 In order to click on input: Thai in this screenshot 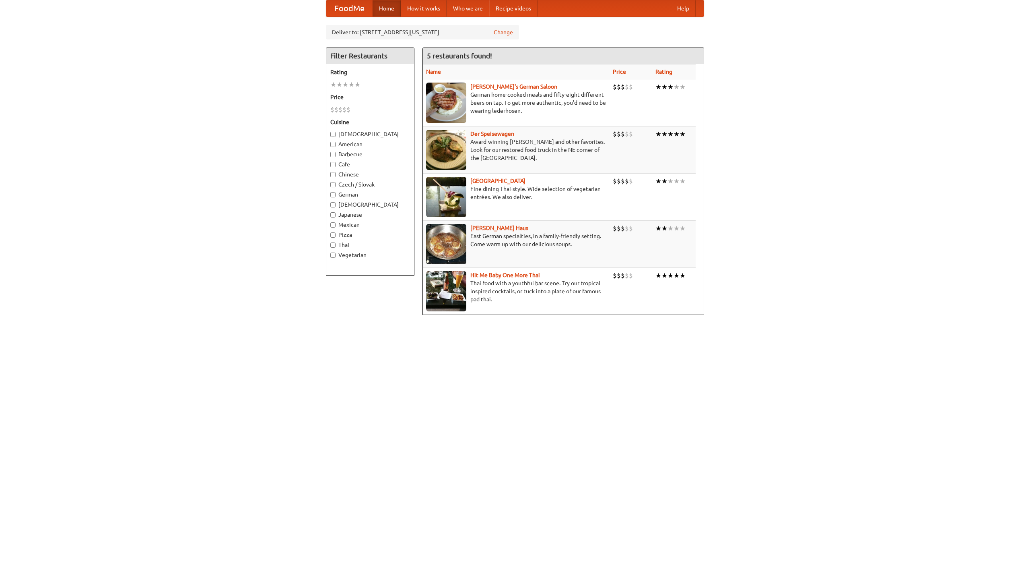, I will do `click(333, 245)`.